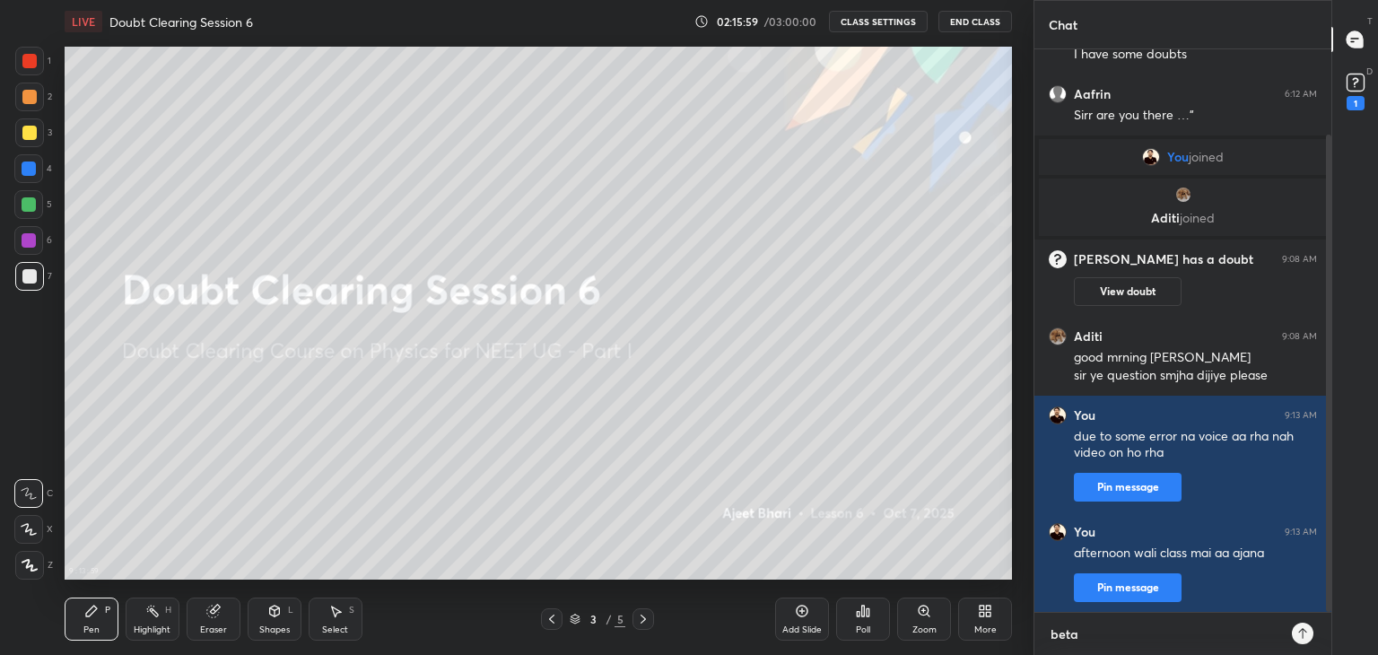  I want to click on div: 7, so click(33, 276).